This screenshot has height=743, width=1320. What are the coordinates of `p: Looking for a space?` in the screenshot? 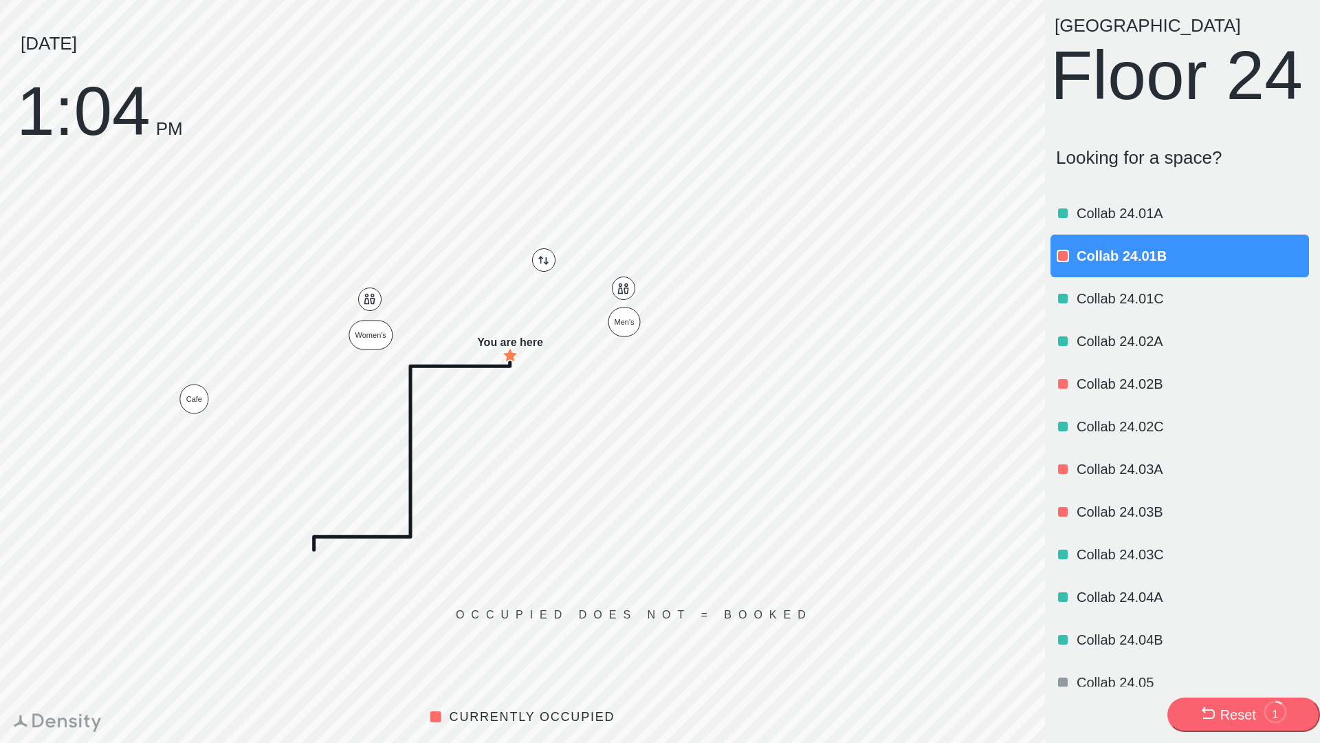 It's located at (1183, 157).